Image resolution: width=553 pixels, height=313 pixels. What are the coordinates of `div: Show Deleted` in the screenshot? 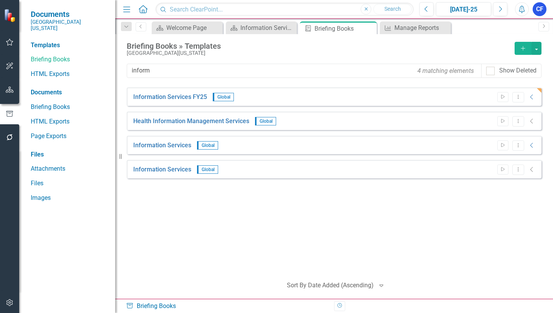 It's located at (518, 71).